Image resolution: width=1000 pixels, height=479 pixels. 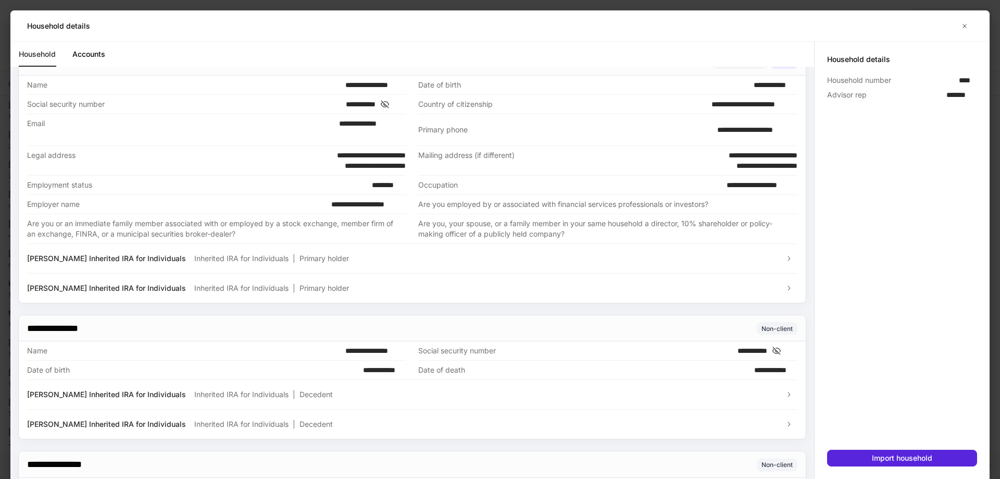 I want to click on div: Primary phone, so click(x=565, y=130).